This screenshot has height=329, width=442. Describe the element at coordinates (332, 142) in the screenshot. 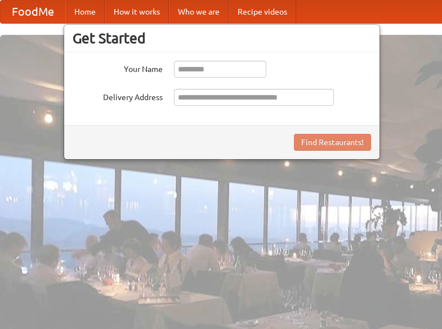

I see `button: Find Restaurants!` at that location.